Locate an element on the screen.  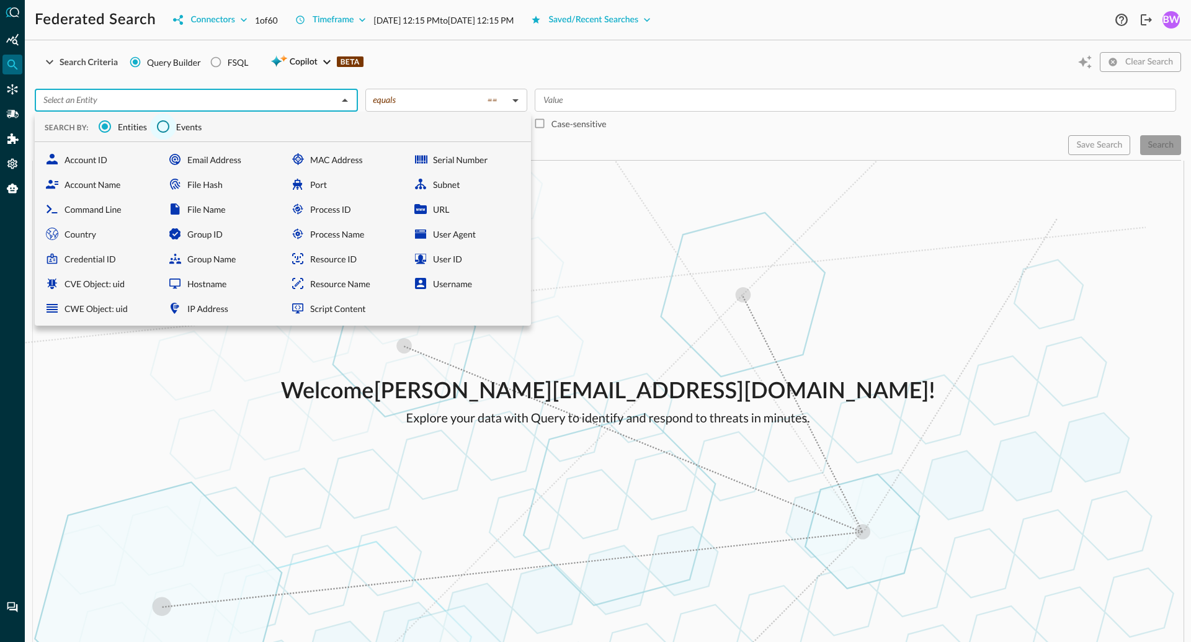
button: Connectors is located at coordinates (210, 20).